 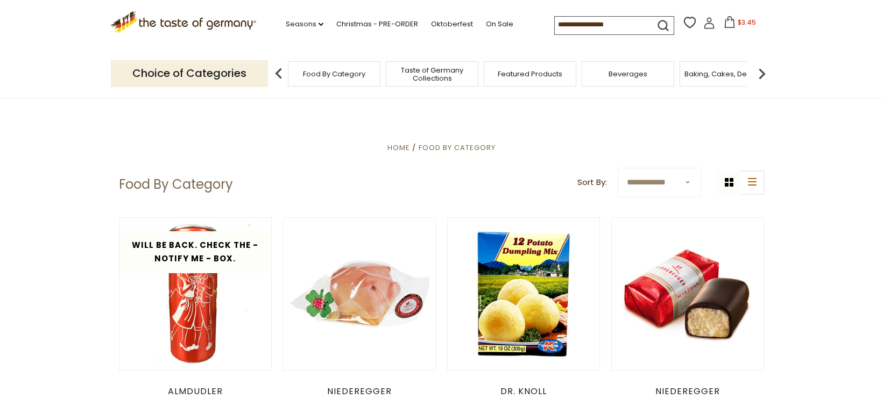 I want to click on label: Sort By:, so click(x=592, y=182).